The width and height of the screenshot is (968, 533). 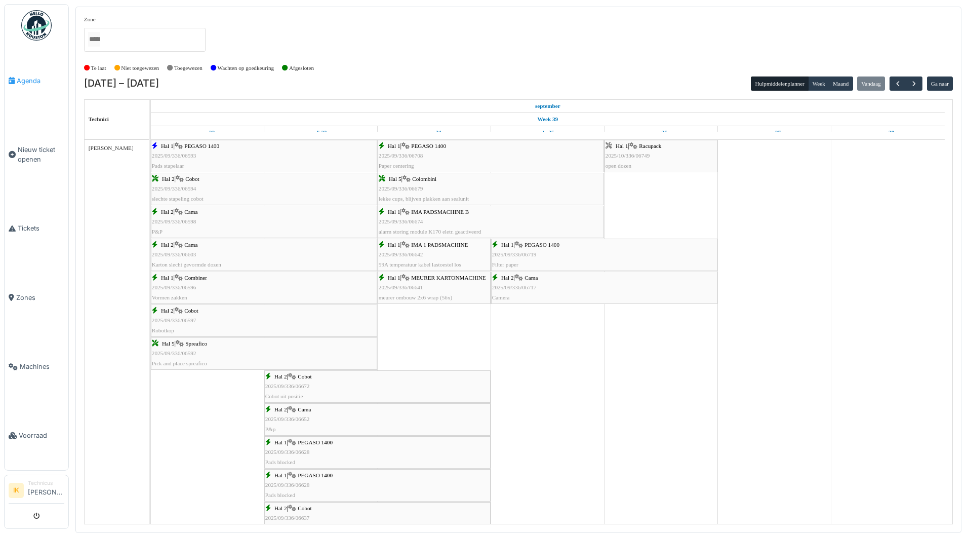 What do you see at coordinates (547, 119) in the screenshot?
I see `a: Week 39` at bounding box center [547, 119].